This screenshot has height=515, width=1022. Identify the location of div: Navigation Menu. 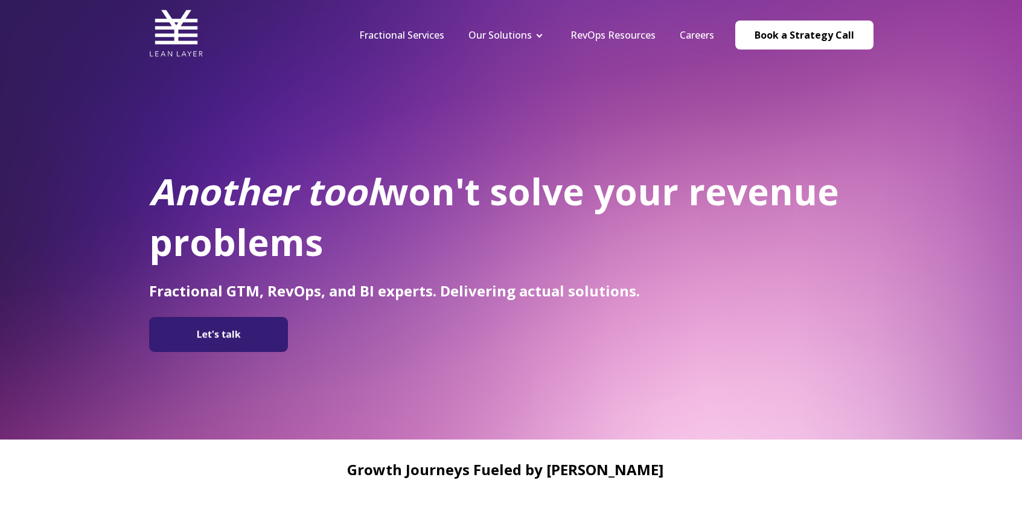
(537, 35).